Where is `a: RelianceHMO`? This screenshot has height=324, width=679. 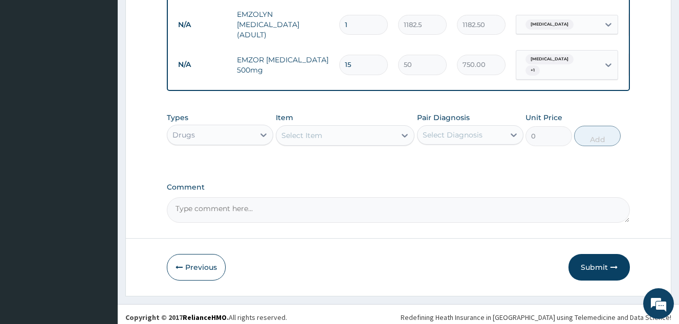 a: RelianceHMO is located at coordinates (205, 318).